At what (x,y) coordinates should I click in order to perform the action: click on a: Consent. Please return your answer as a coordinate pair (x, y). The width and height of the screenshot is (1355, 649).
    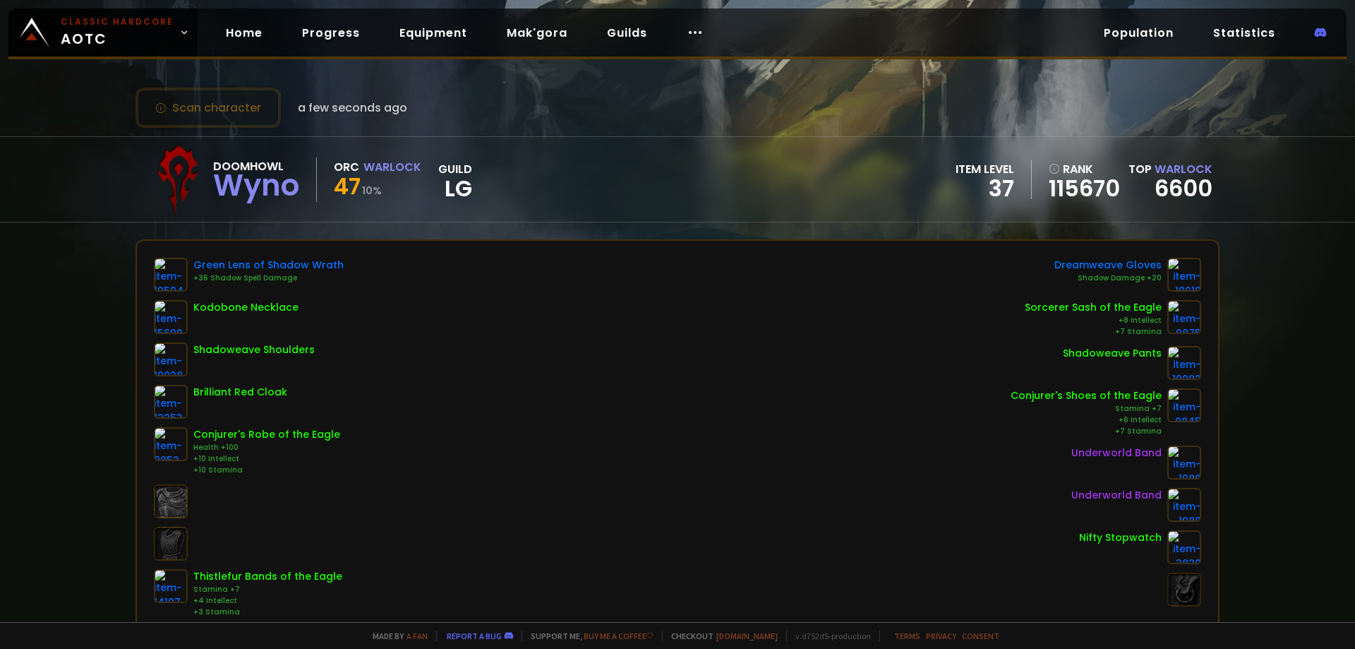
    Looking at the image, I should click on (981, 635).